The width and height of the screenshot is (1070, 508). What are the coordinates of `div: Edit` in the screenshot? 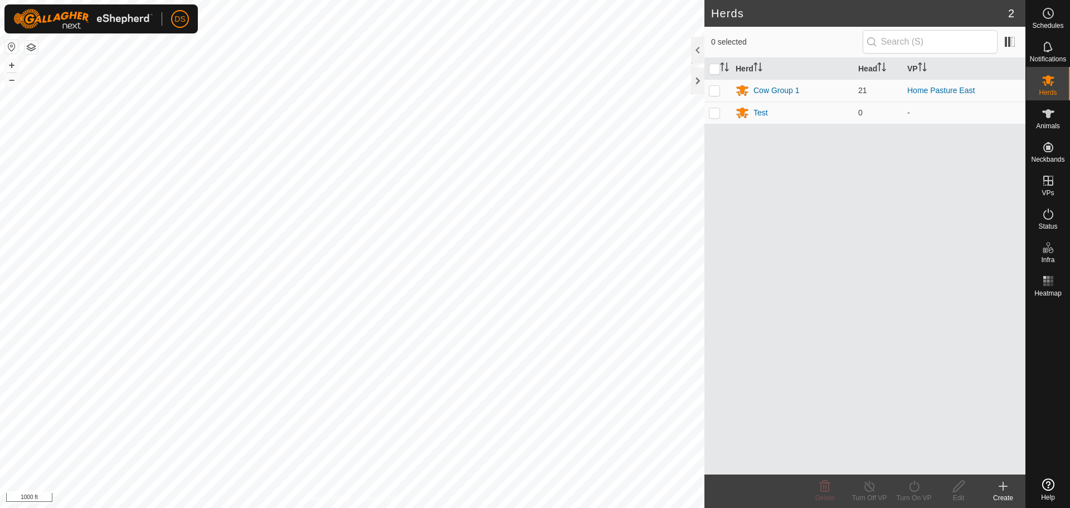 It's located at (959, 498).